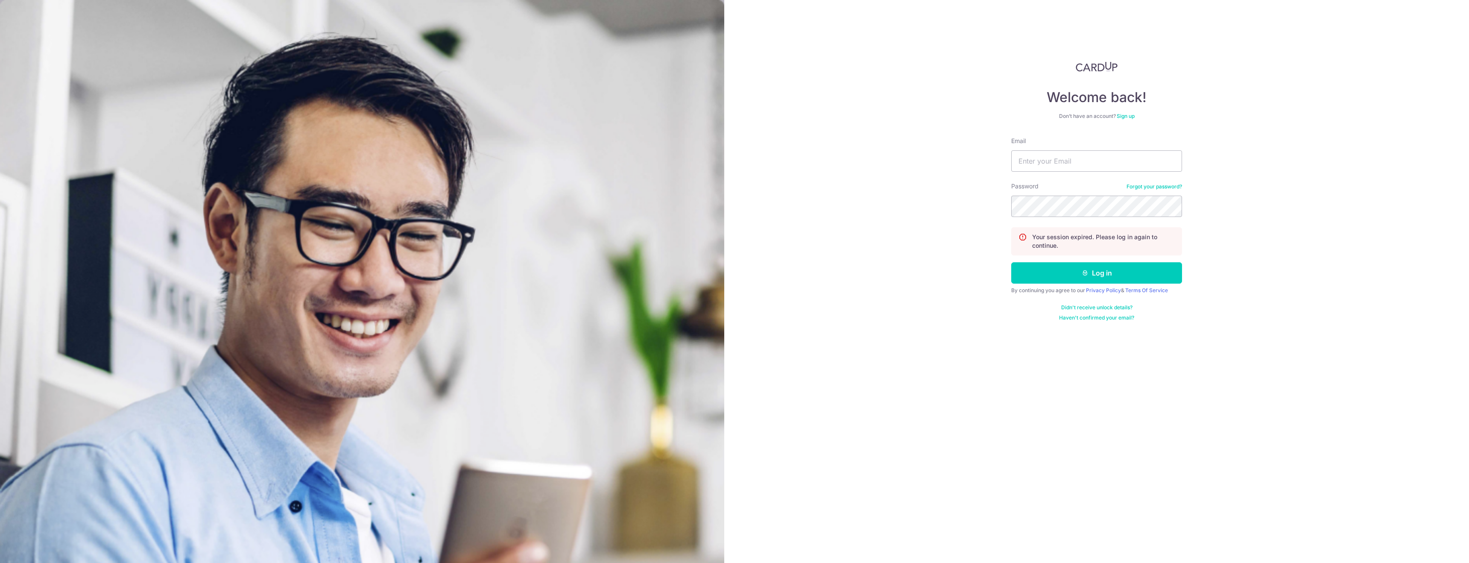  I want to click on div: Don’t have an account?, so click(1097, 116).